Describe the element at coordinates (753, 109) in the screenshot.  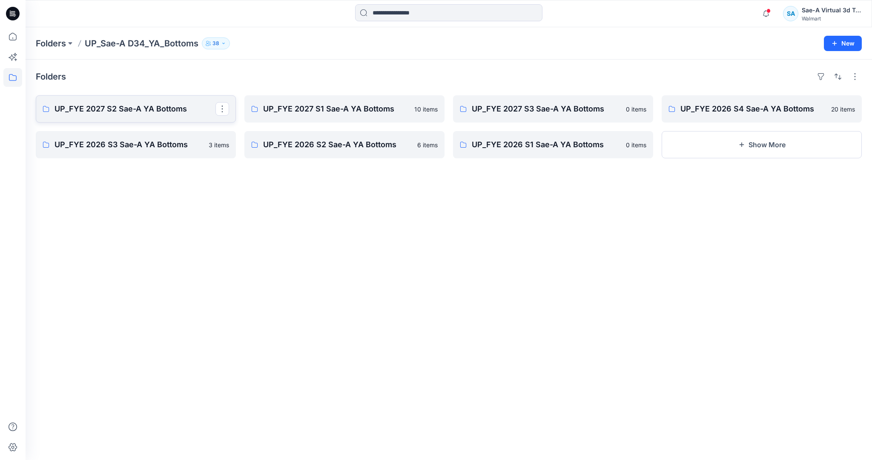
I see `p: UP_FYE 2026 S4 Sae-A YA Bottoms` at that location.